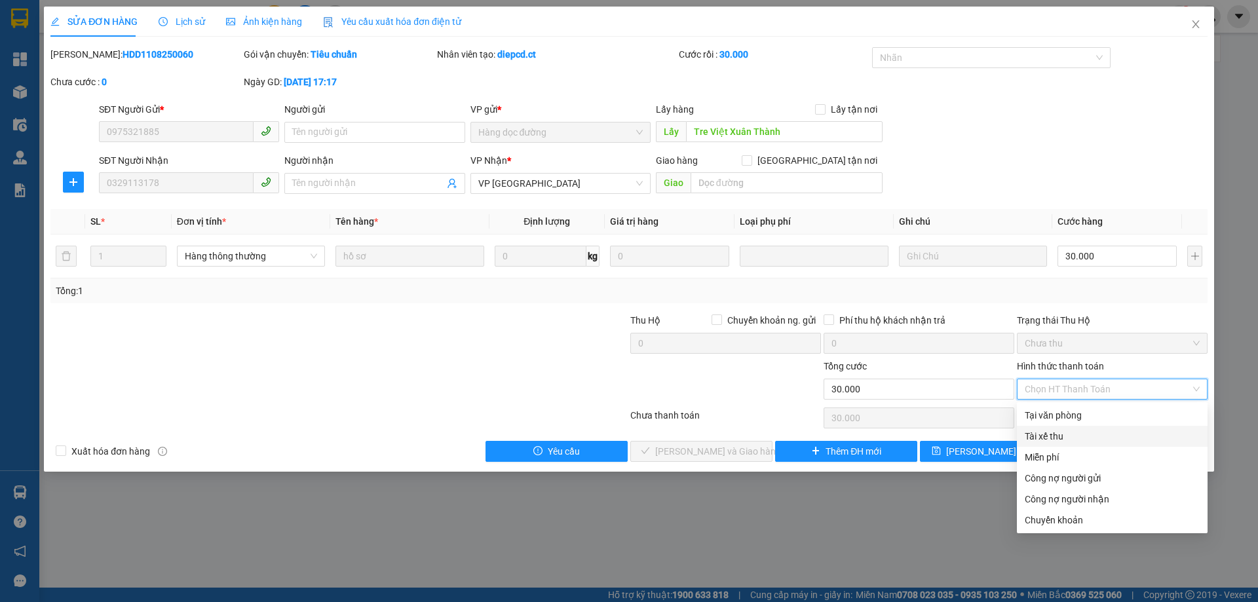 This screenshot has width=1258, height=602. What do you see at coordinates (162, 451) in the screenshot?
I see `span: info-circle` at bounding box center [162, 451].